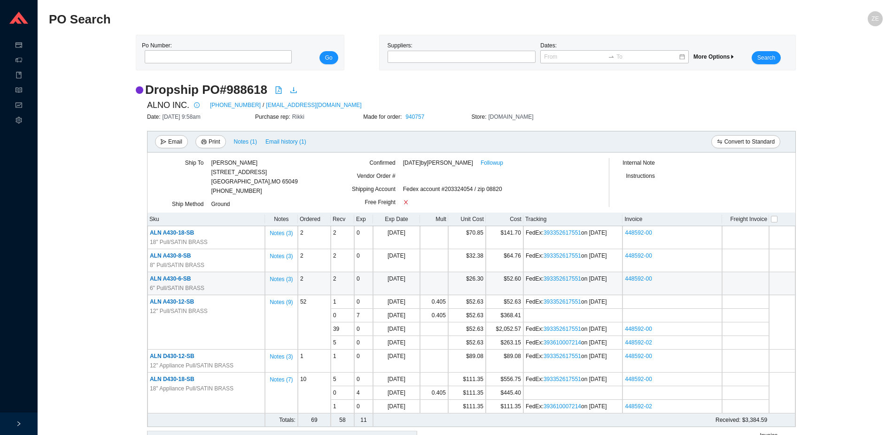 This screenshot has width=894, height=435. What do you see at coordinates (376, 176) in the screenshot?
I see `span: Vendor Order #` at bounding box center [376, 176].